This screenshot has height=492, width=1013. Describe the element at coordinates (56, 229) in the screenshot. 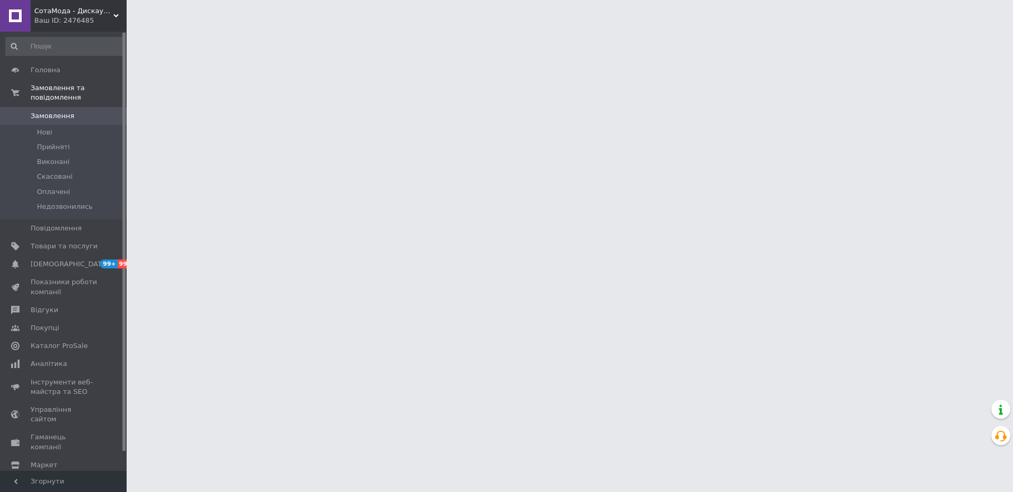

I see `span: Повідомлення` at that location.